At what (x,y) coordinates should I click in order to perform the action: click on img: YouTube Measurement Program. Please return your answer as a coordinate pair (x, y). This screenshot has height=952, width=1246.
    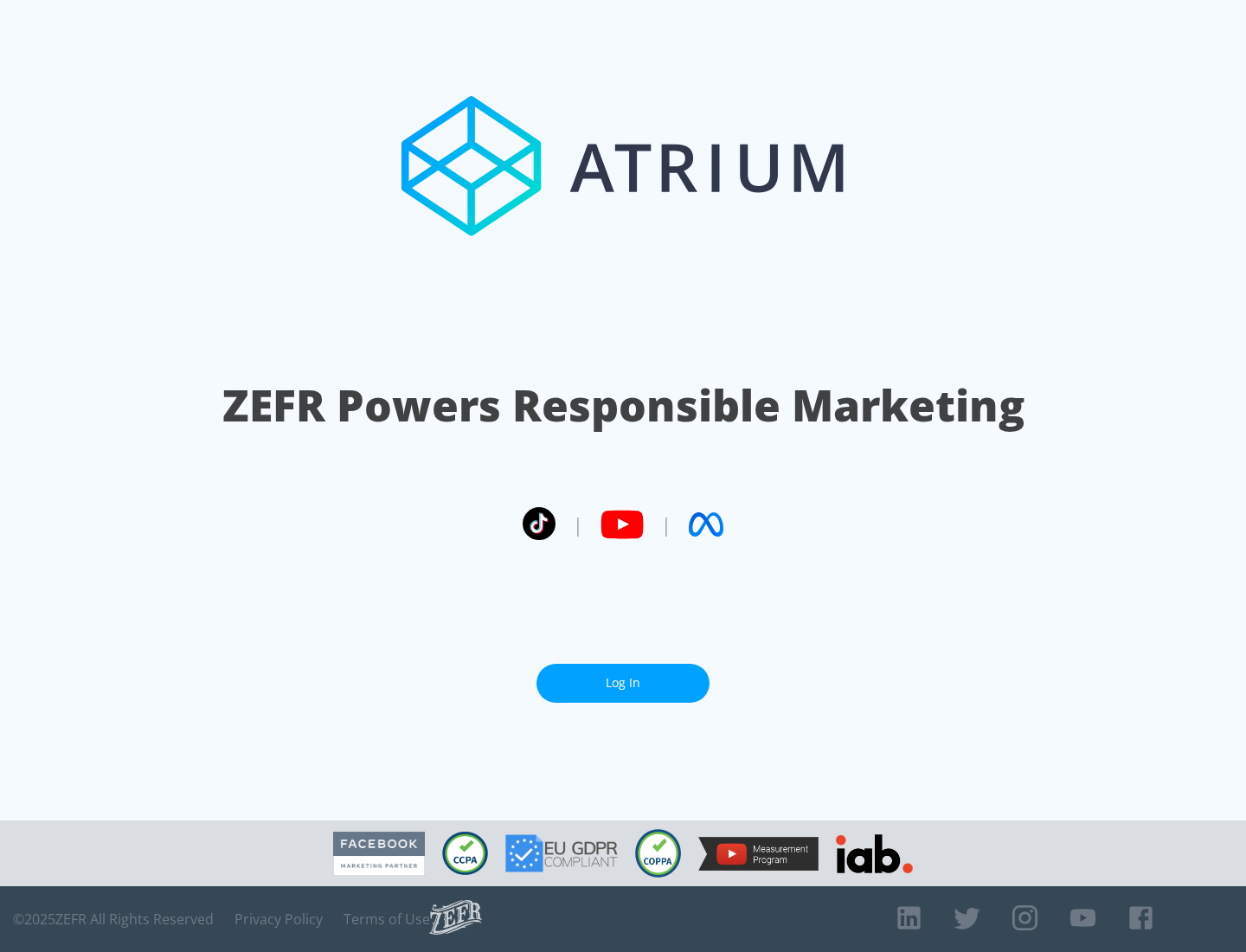
    Looking at the image, I should click on (758, 853).